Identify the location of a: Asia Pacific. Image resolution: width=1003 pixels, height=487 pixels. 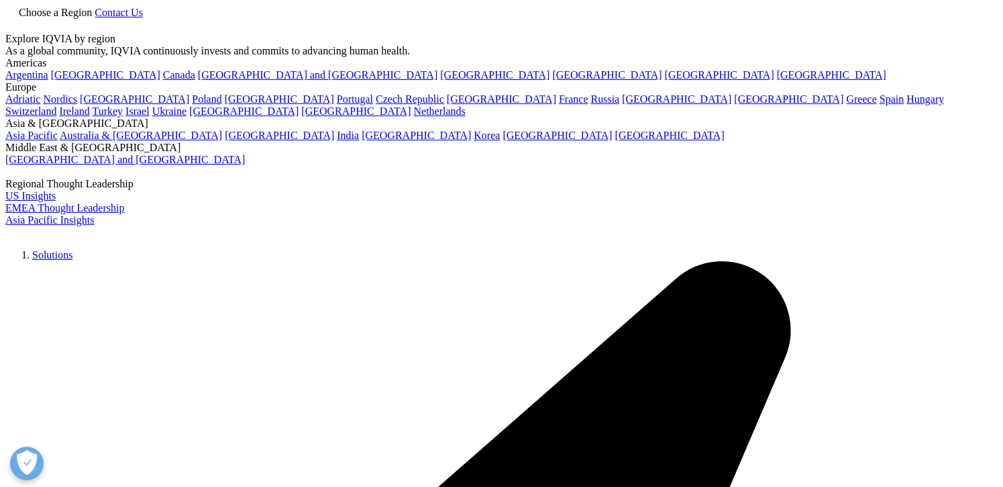
(32, 135).